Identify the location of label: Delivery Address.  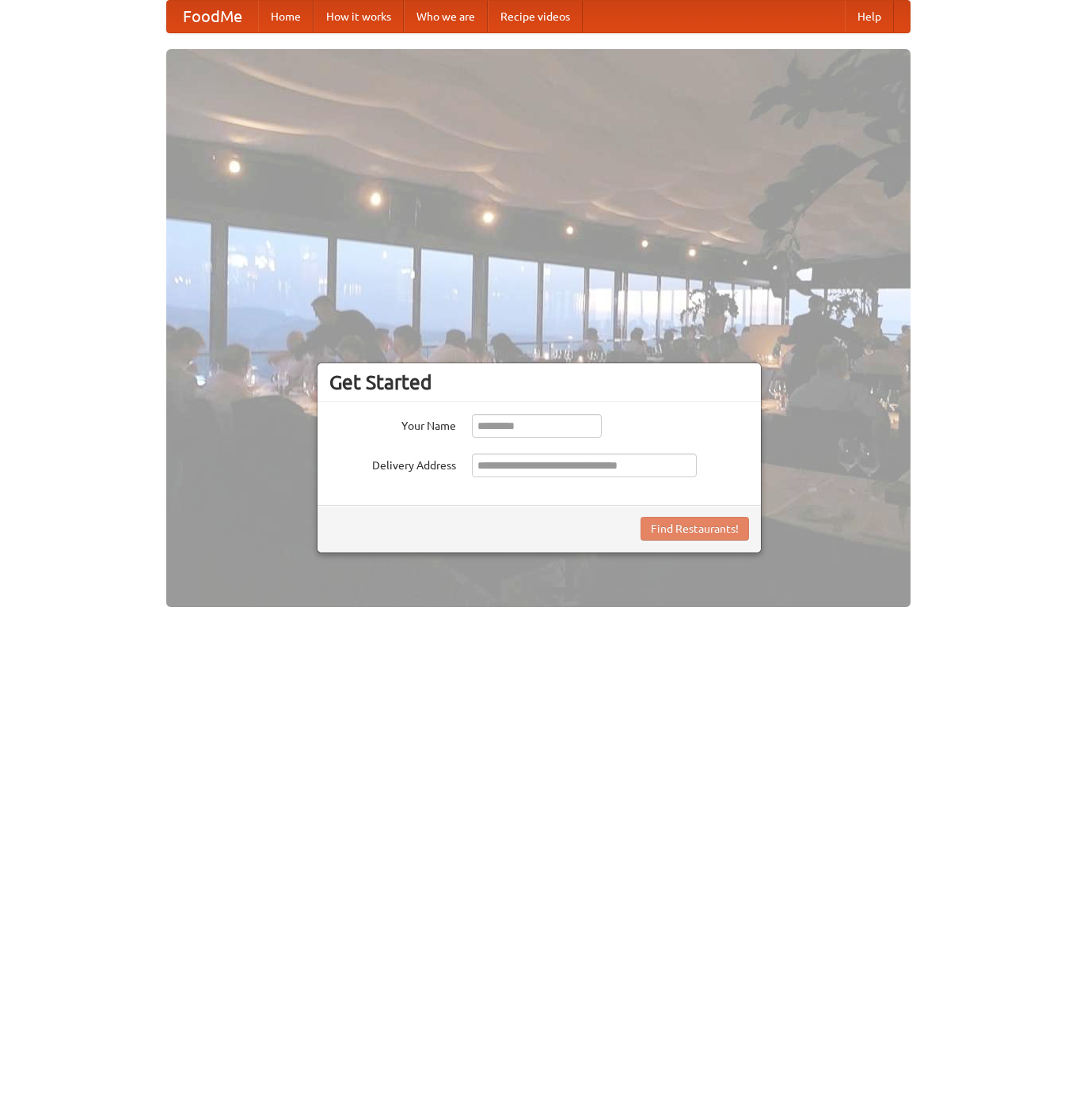
(392, 463).